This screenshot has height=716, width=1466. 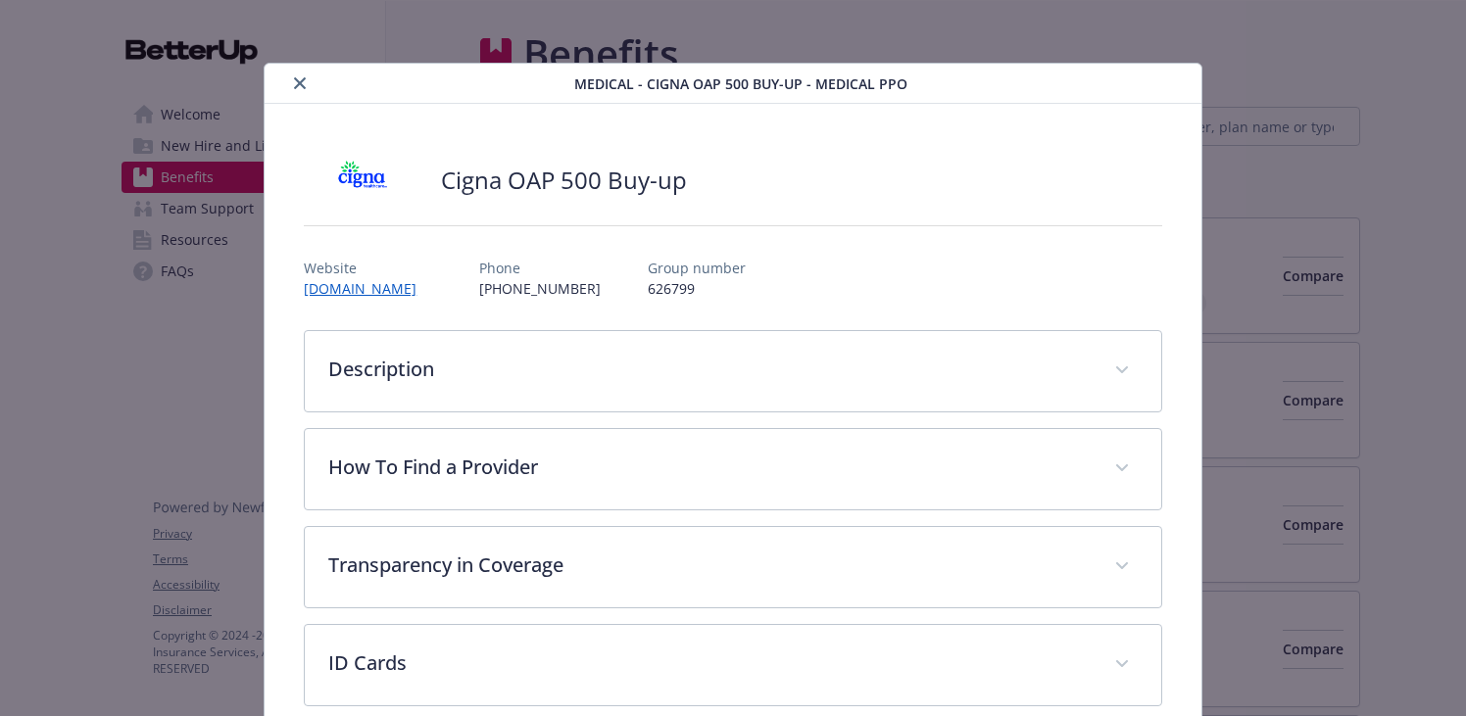 I want to click on div: Description, so click(x=732, y=371).